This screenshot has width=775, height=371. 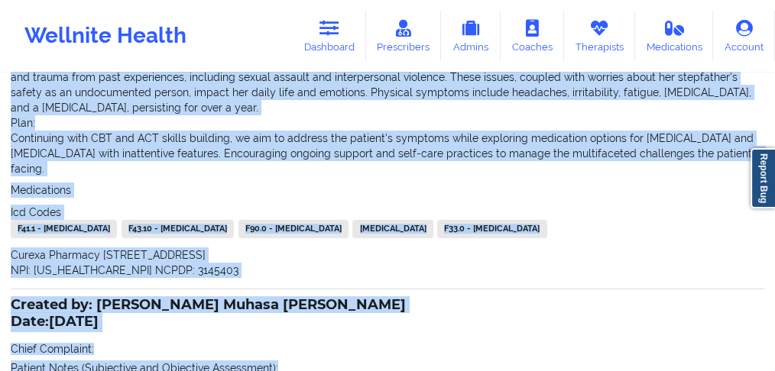 I want to click on a: Therapists, so click(x=599, y=36).